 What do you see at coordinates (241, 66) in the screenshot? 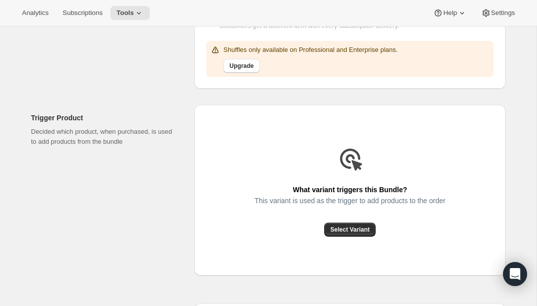
I see `button: Upgrade` at bounding box center [241, 66].